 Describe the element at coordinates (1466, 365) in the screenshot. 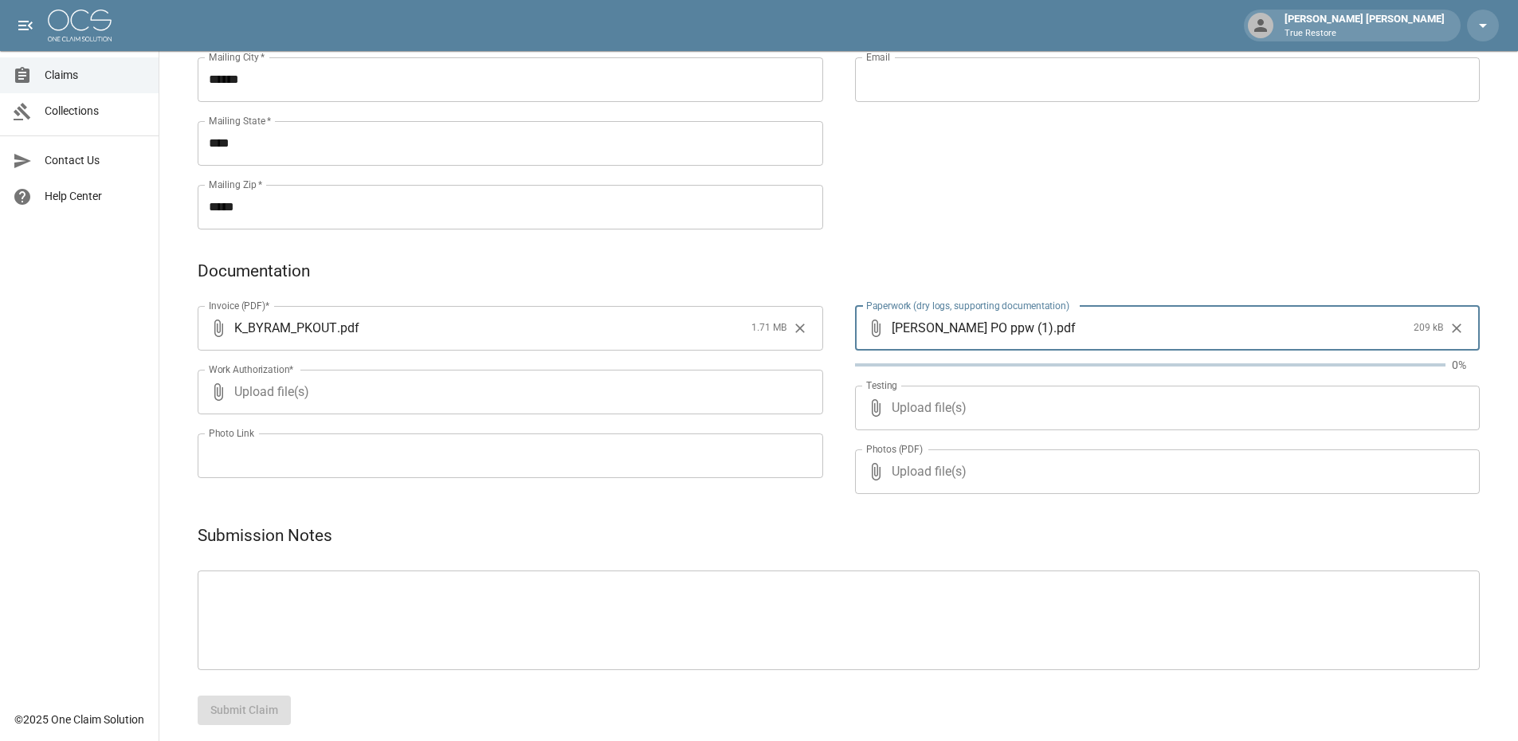

I see `p: 0%` at that location.